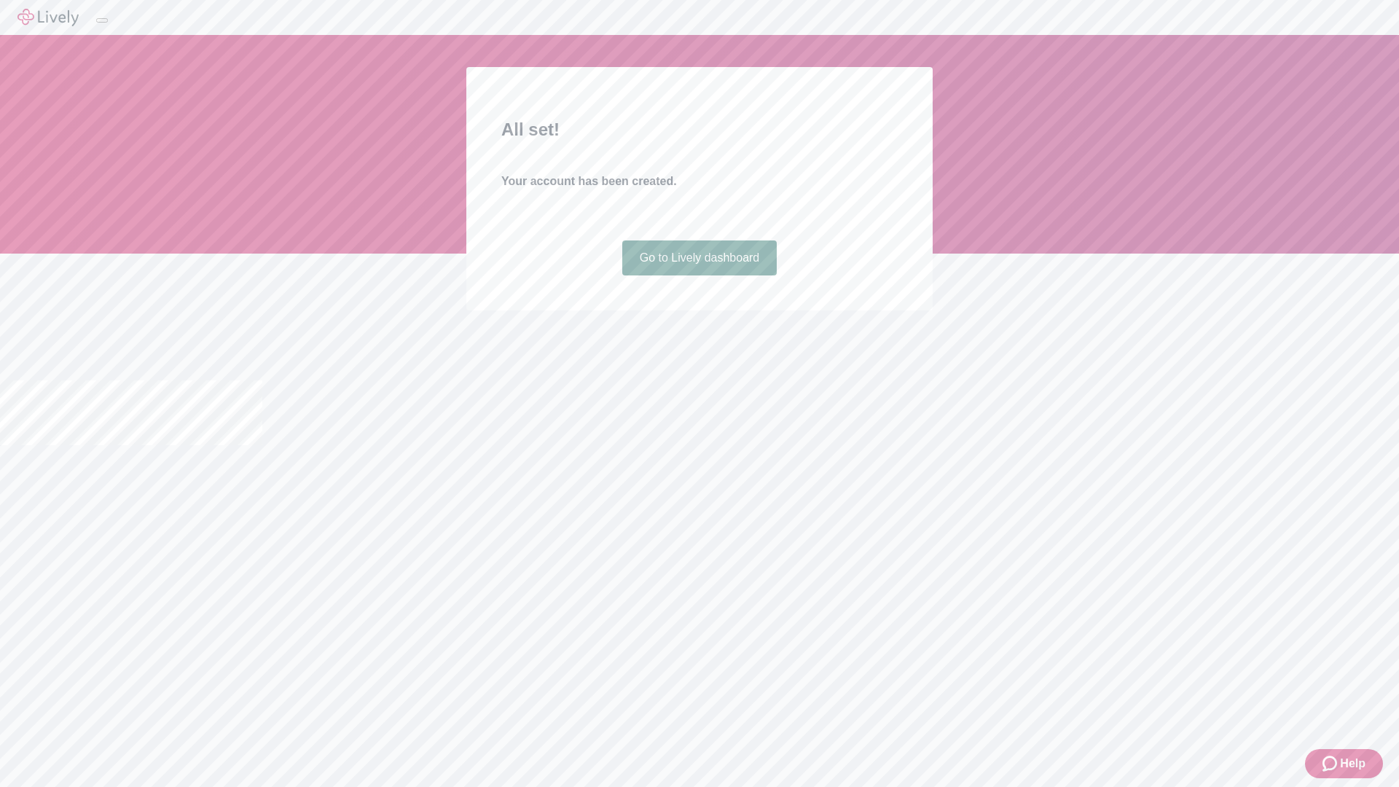 The height and width of the screenshot is (787, 1399). What do you see at coordinates (700, 130) in the screenshot?
I see `h2: All set!` at bounding box center [700, 130].